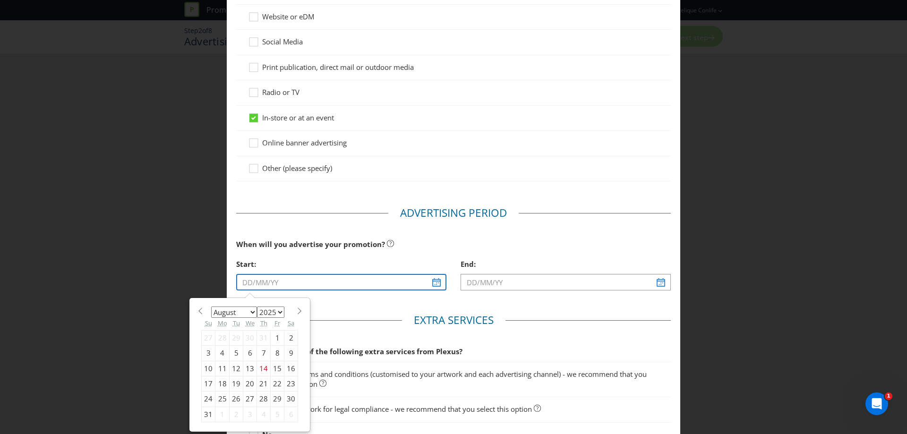  I want to click on div: 23, so click(291, 384).